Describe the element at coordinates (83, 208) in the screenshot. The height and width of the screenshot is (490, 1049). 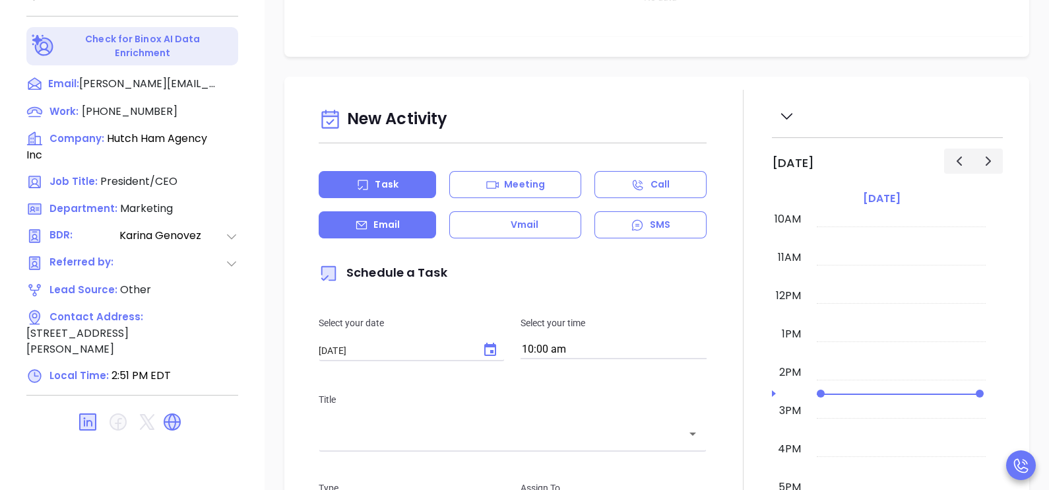
I see `span: Department:` at that location.